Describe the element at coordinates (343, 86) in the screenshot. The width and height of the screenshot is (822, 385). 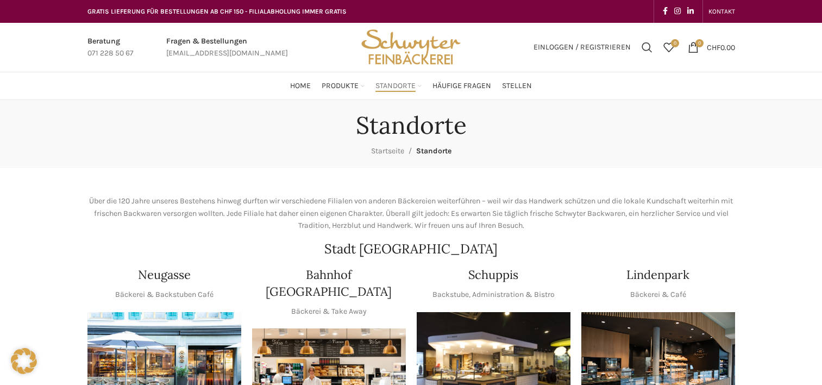
I see `a: Produkte` at that location.